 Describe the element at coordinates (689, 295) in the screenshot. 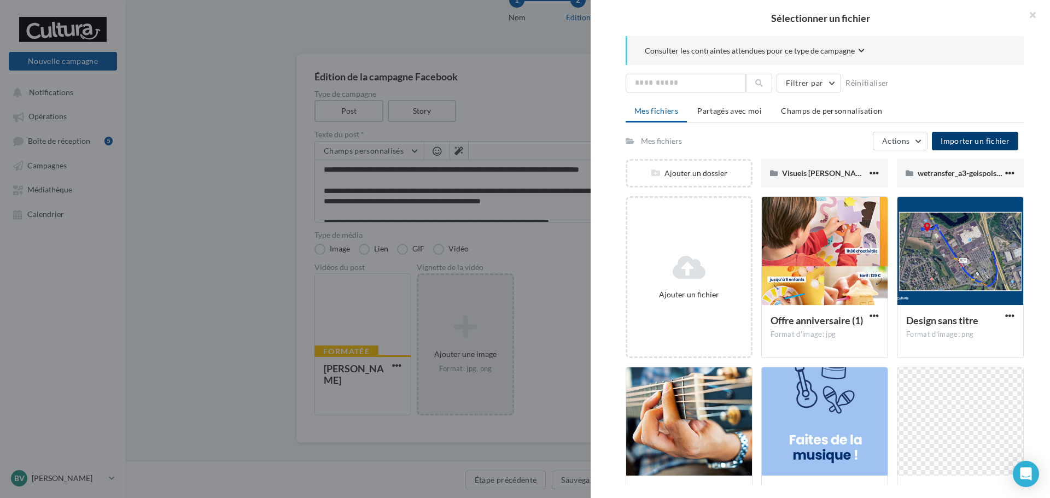

I see `div: Ajouter un fichier` at that location.